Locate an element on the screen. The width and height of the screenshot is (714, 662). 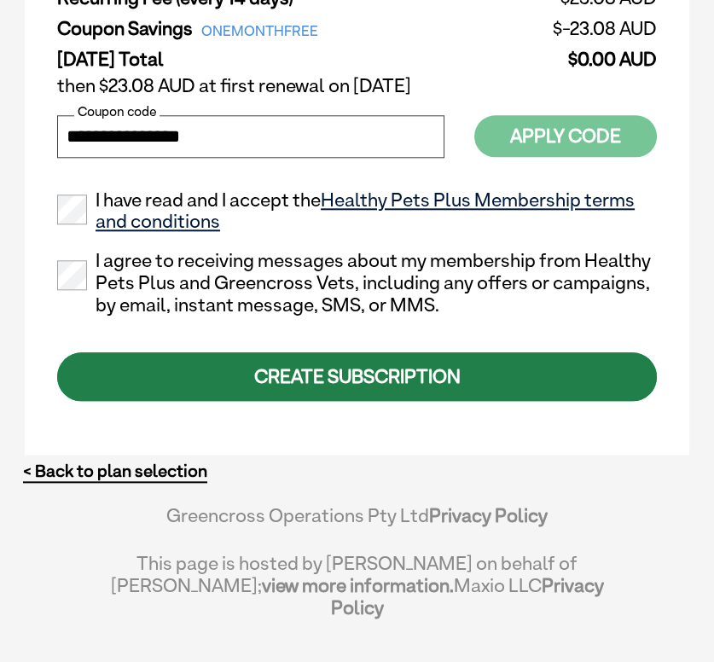
label: I have read and I accept the is located at coordinates (356, 211).